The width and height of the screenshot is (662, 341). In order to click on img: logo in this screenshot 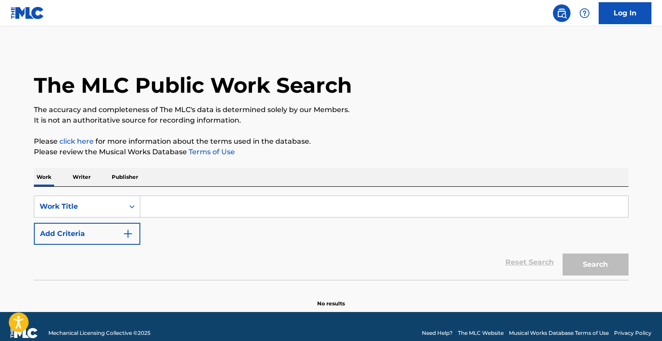, I will do `click(24, 333)`.